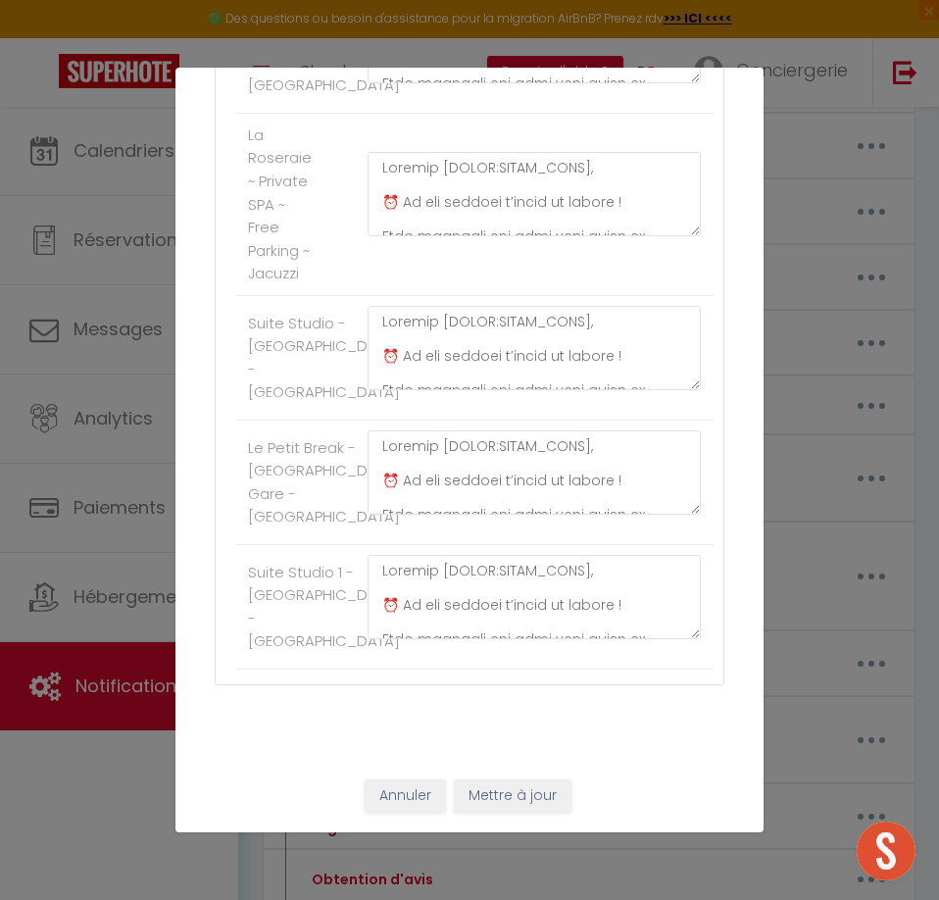  What do you see at coordinates (405, 796) in the screenshot?
I see `button: Annuler` at bounding box center [405, 796].